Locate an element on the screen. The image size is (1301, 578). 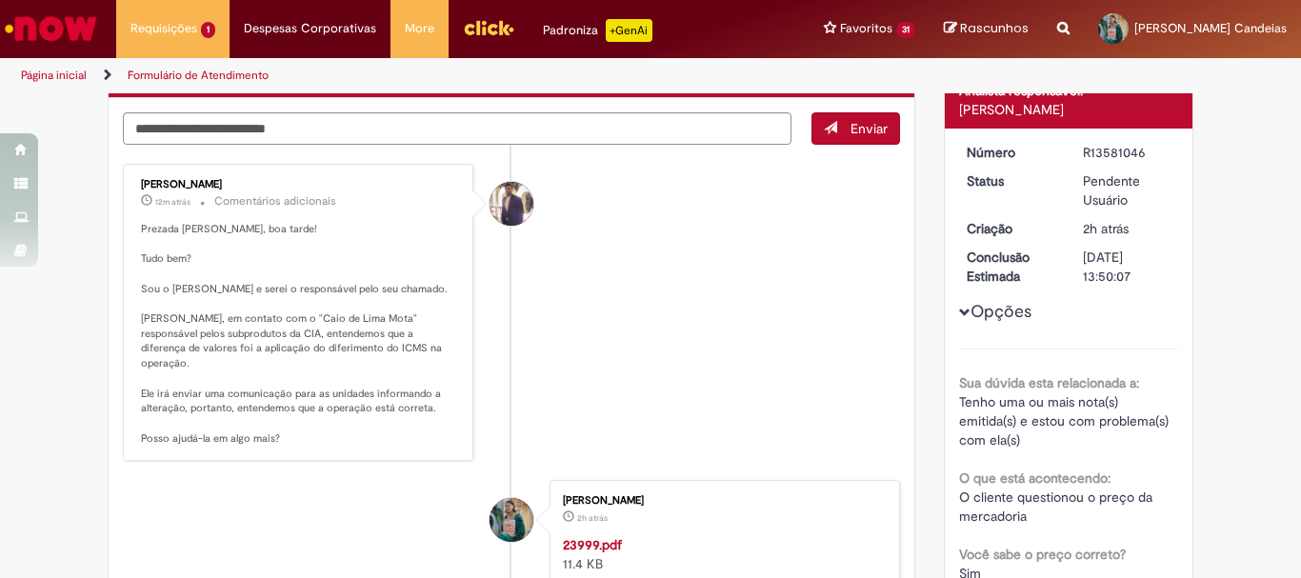
button: Enviar is located at coordinates (855, 129).